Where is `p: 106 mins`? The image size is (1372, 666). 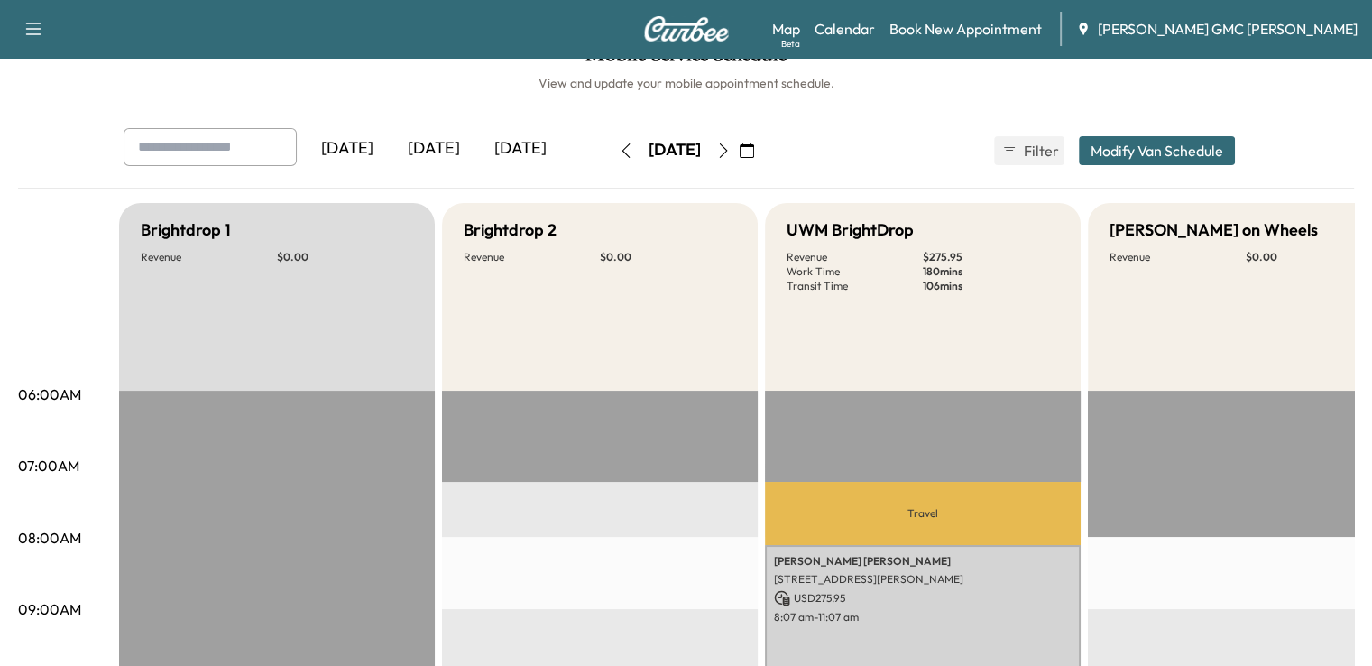 p: 106 mins is located at coordinates (991, 286).